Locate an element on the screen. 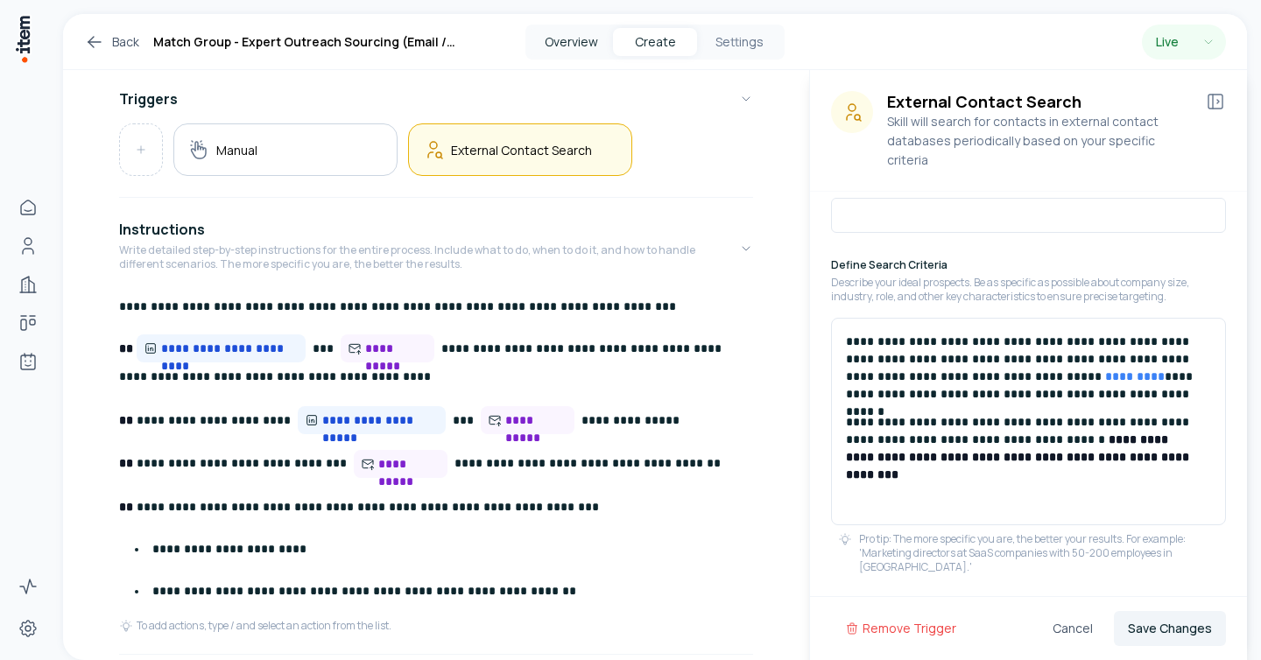  h5: Manual is located at coordinates (236, 150).